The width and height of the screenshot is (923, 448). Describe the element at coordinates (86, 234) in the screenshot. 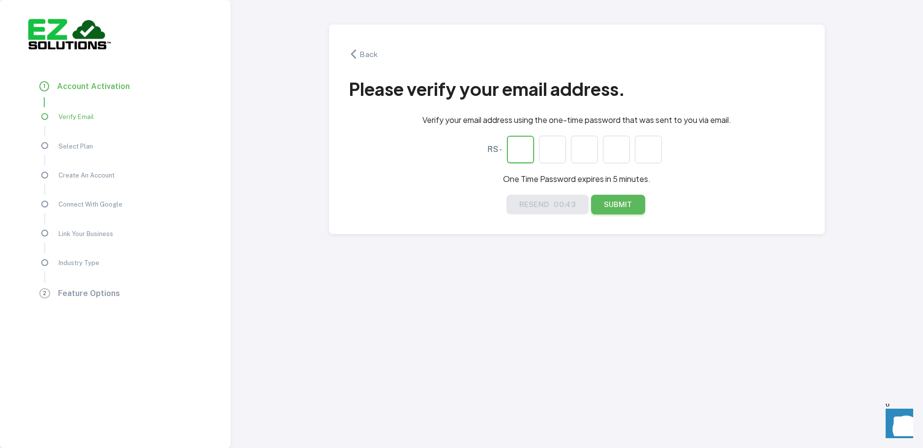

I see `p: Link Your Business` at that location.